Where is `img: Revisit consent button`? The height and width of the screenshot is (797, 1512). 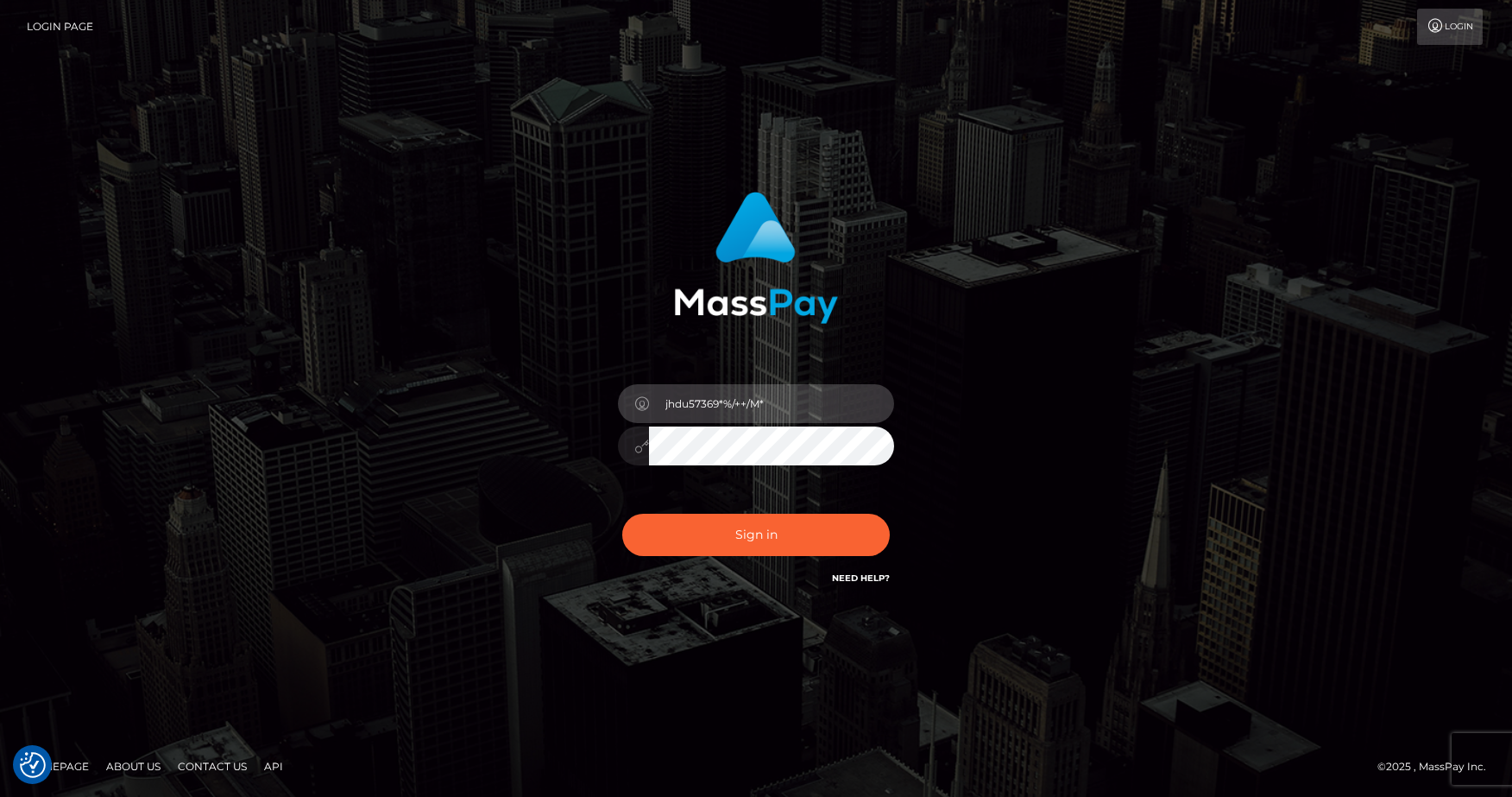 img: Revisit consent button is located at coordinates (33, 765).